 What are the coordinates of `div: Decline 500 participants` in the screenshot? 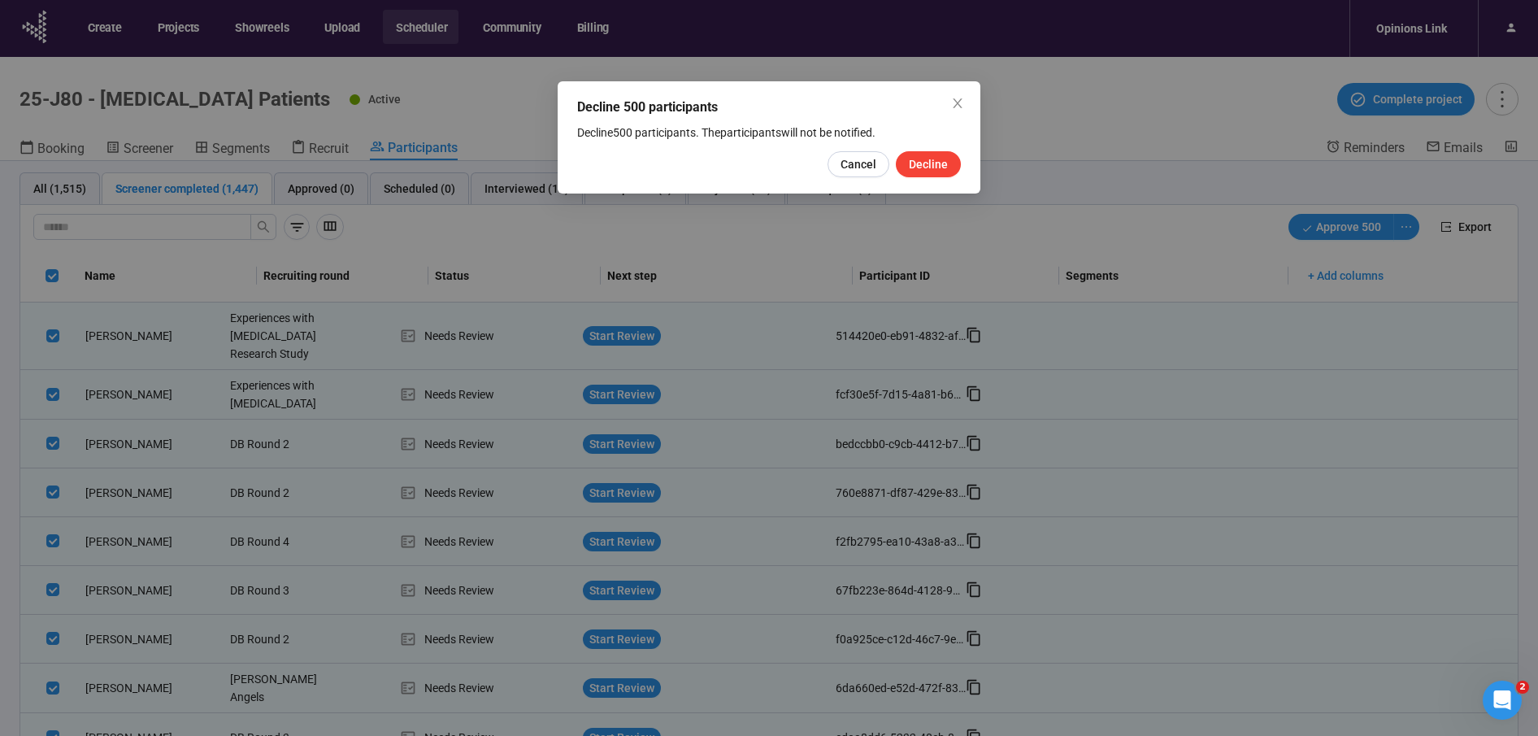 It's located at (769, 107).